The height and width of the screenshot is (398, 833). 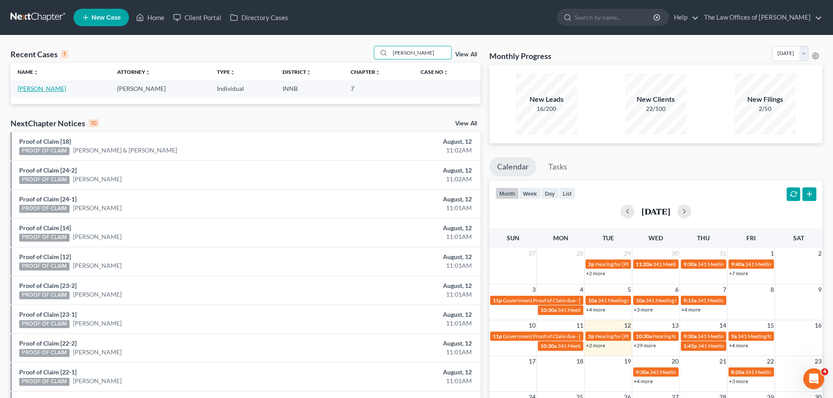 What do you see at coordinates (820, 290) in the screenshot?
I see `span: 9` at bounding box center [820, 290].